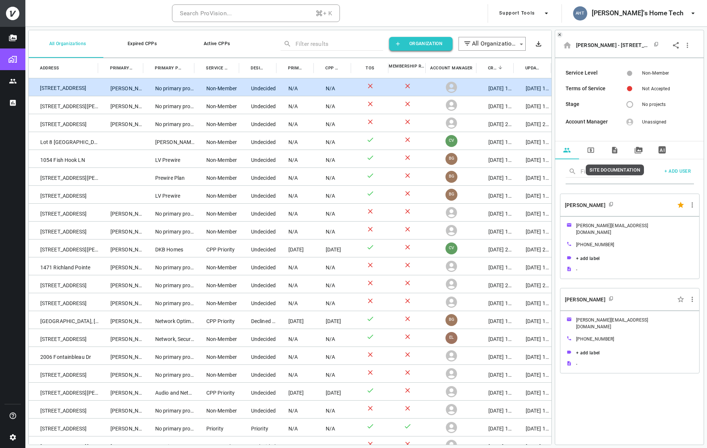 The height and width of the screenshot is (448, 707). Describe the element at coordinates (580, 13) in the screenshot. I see `div: AHT` at that location.